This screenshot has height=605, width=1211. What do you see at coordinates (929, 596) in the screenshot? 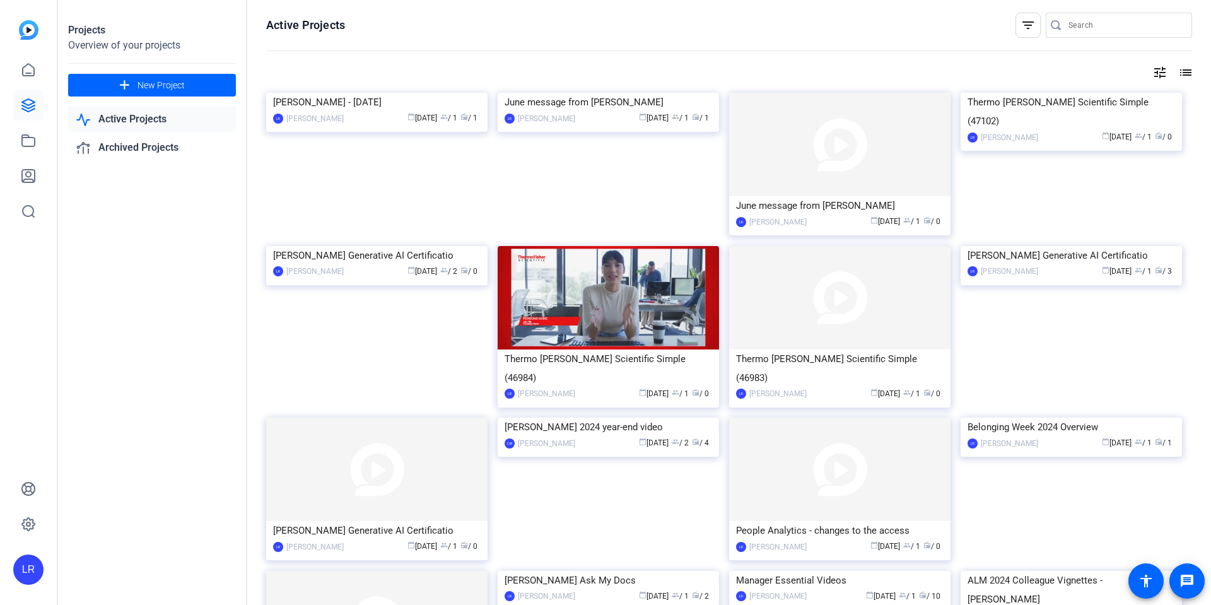
I see `span: / 10` at bounding box center [929, 596].